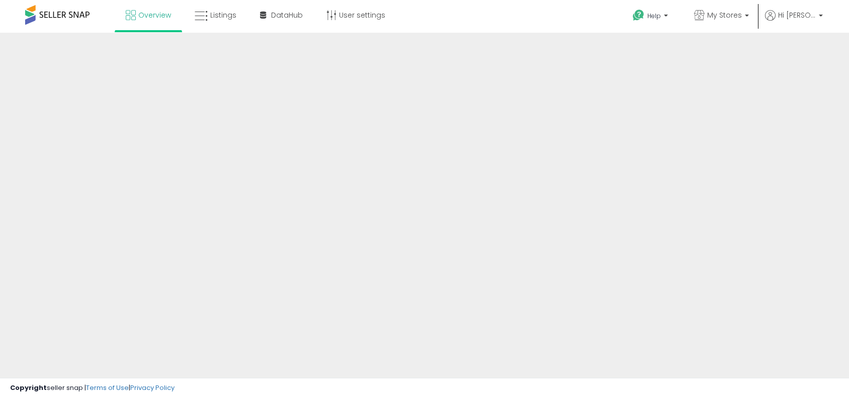 This screenshot has height=398, width=849. What do you see at coordinates (223, 15) in the screenshot?
I see `span: Listings` at bounding box center [223, 15].